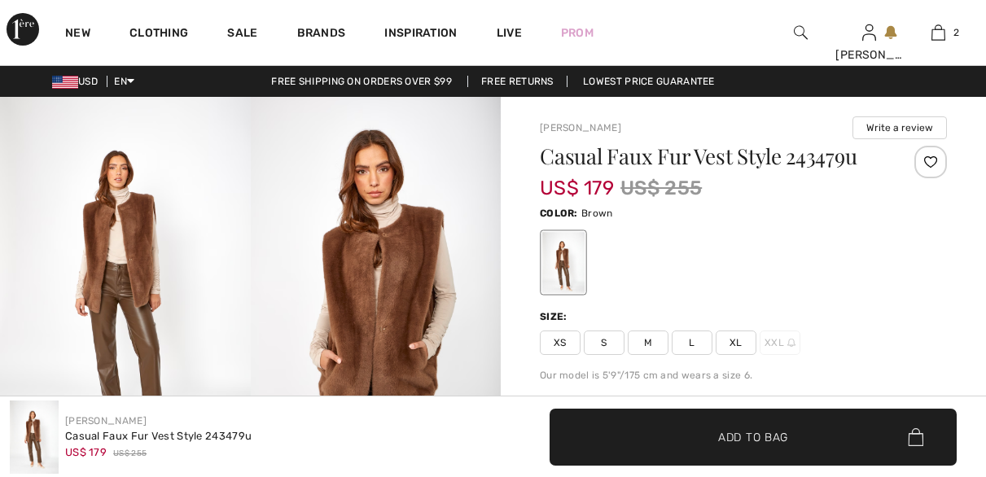 The height and width of the screenshot is (477, 986). What do you see at coordinates (791, 343) in the screenshot?
I see `img: ring-m.svg` at bounding box center [791, 343].